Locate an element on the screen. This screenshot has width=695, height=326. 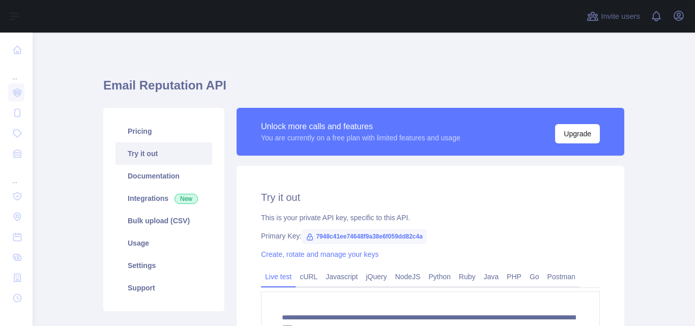
span: 7948c41ee74648f9a38e6f059dd82c4a is located at coordinates (365, 237).